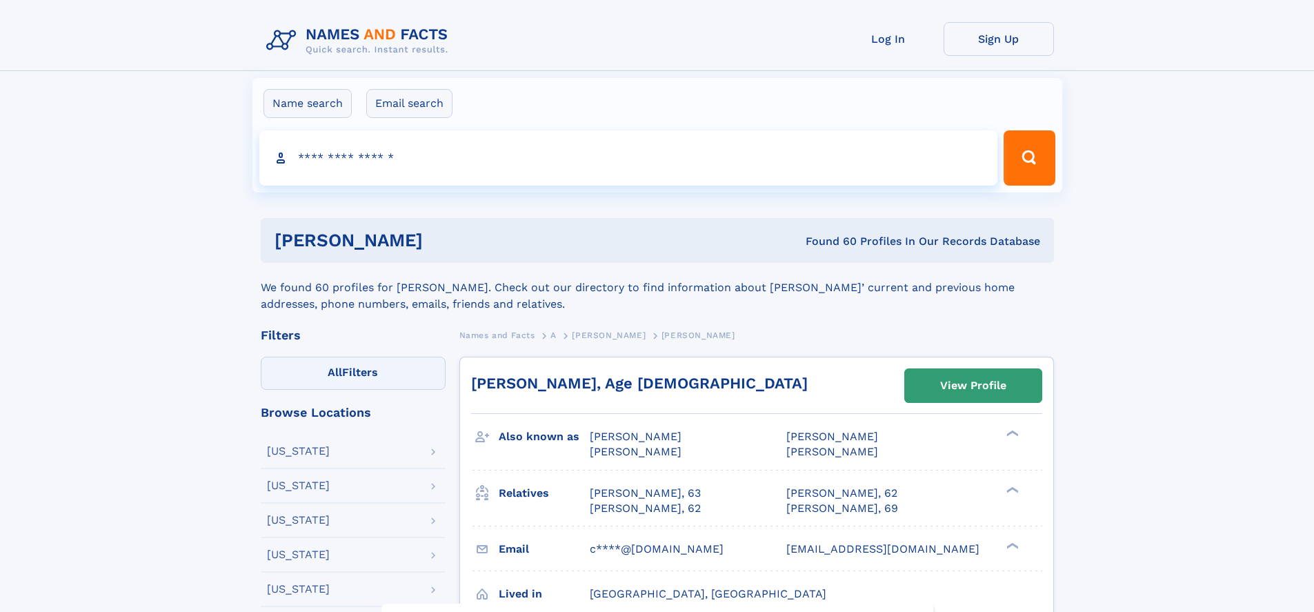  Describe the element at coordinates (888, 39) in the screenshot. I see `a: Log In` at that location.